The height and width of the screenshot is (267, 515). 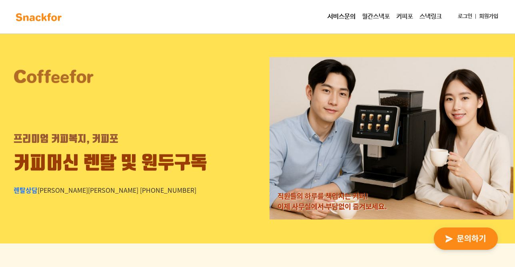 What do you see at coordinates (26, 190) in the screenshot?
I see `span: 렌탈상담` at bounding box center [26, 190].